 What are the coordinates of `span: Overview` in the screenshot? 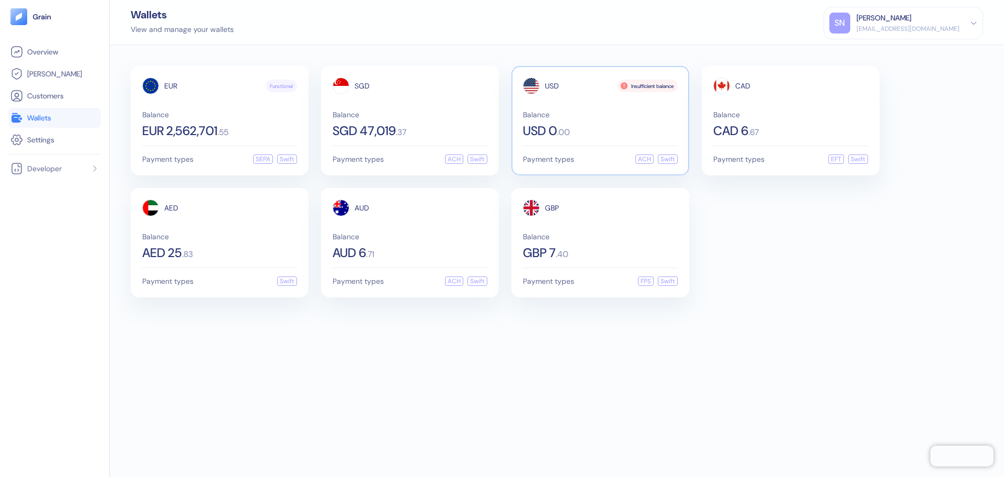 It's located at (42, 52).